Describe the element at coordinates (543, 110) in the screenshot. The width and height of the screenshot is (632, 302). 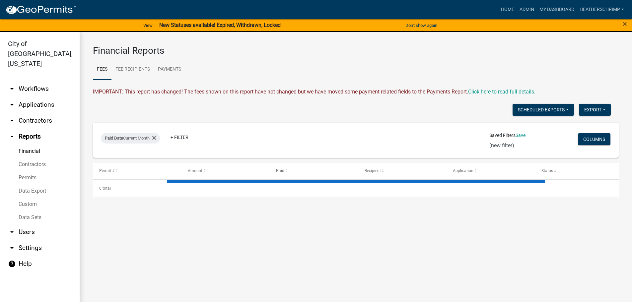
I see `button: Scheduled Exports` at that location.